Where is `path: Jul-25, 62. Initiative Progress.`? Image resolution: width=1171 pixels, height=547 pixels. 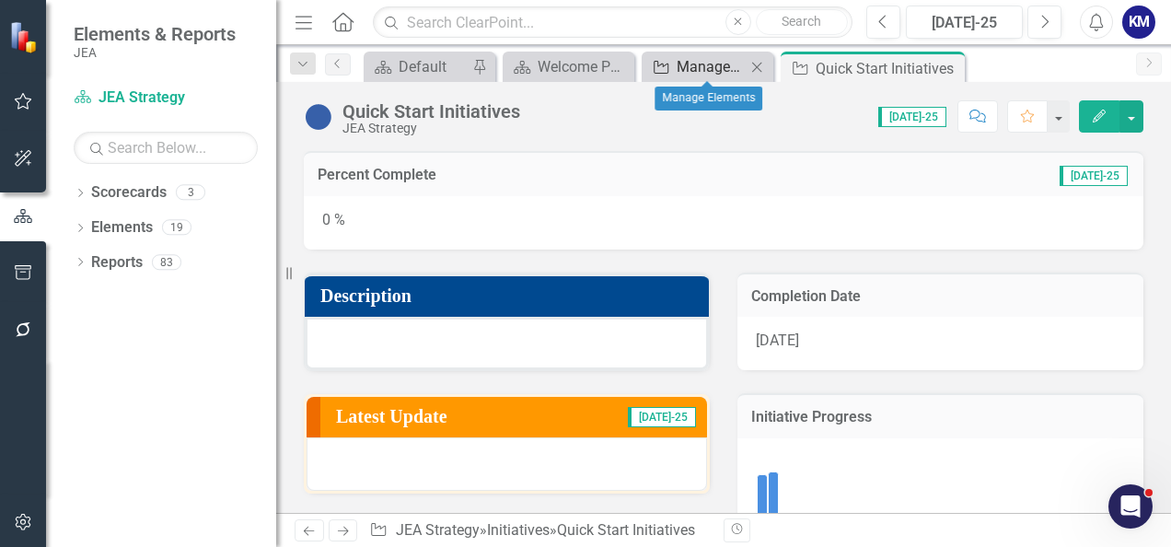 path: Jul-25, 62. Initiative Progress. is located at coordinates (773, 505).